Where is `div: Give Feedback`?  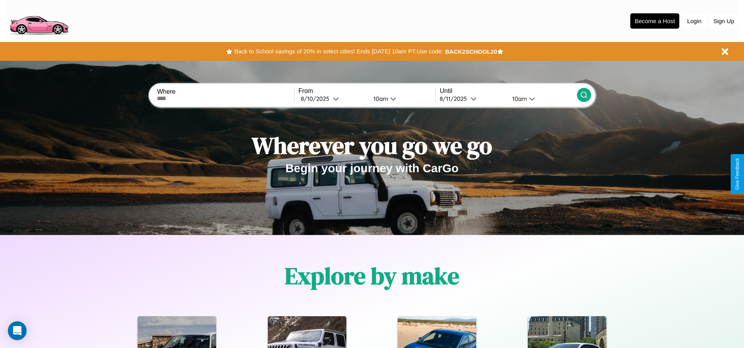
div: Give Feedback is located at coordinates (737, 174).